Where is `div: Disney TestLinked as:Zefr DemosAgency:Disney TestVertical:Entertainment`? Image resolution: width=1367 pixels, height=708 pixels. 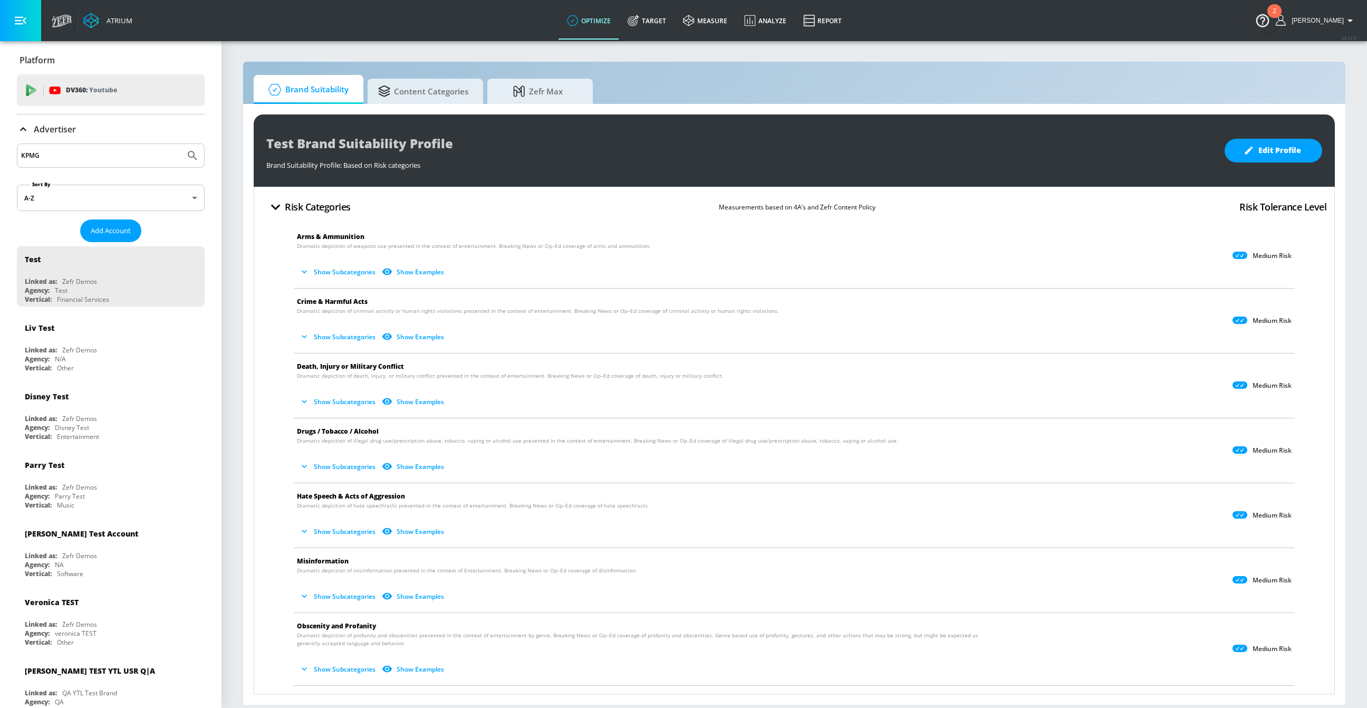
div: Disney TestLinked as:Zefr DemosAgency:Disney TestVertical:Entertainment is located at coordinates (111, 414).